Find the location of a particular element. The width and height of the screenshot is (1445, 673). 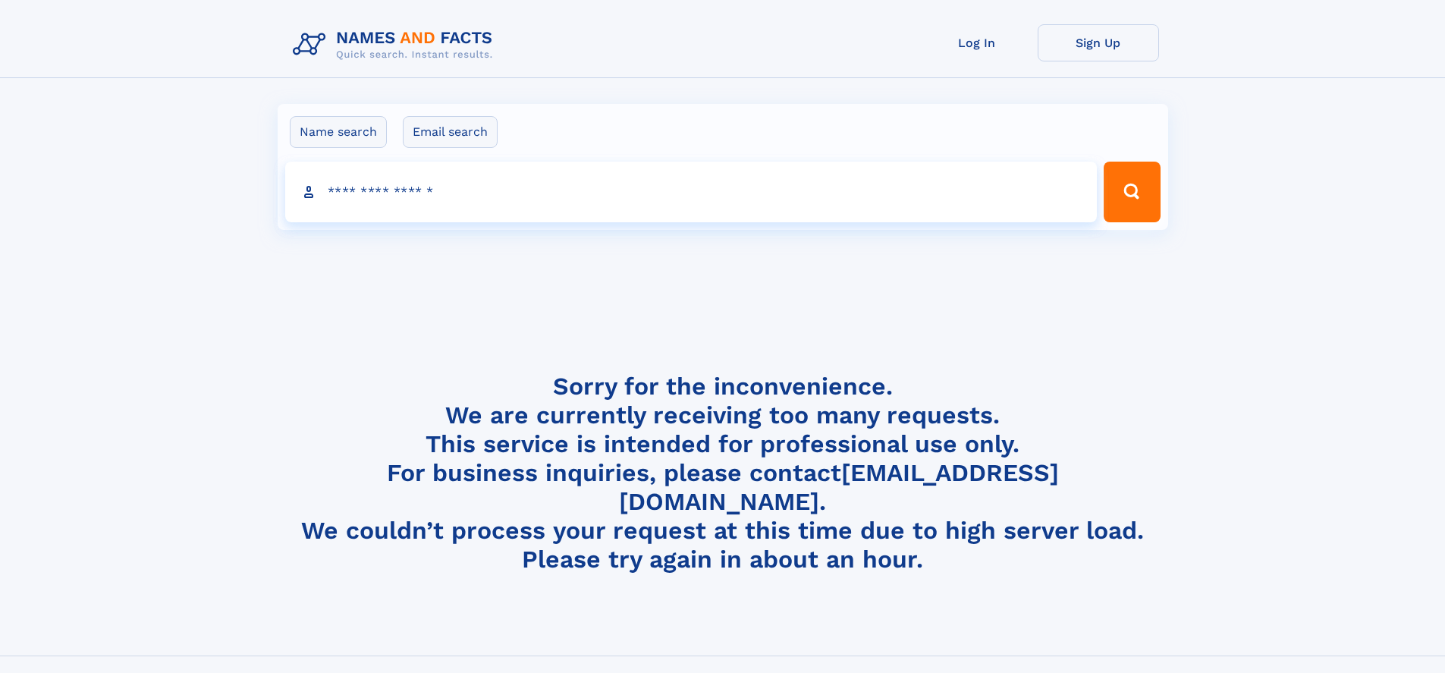

label: Name search is located at coordinates (338, 132).